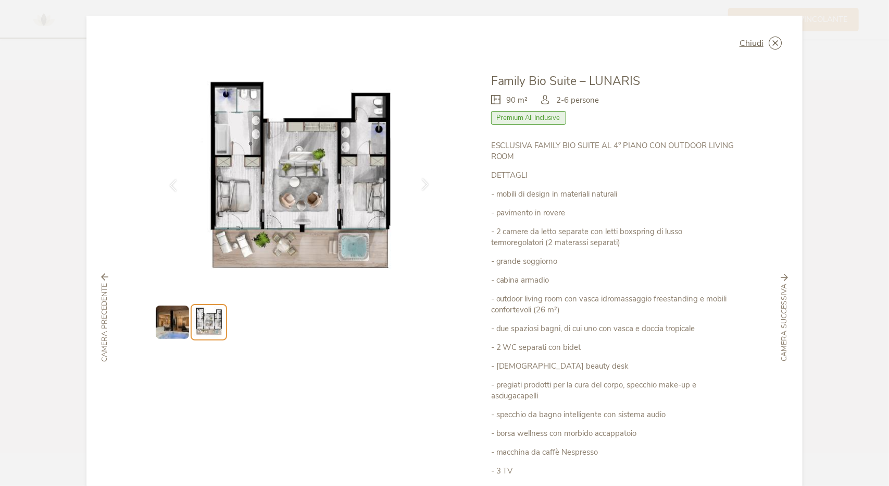 The width and height of the screenshot is (889, 486). I want to click on p: - grande soggiorno, so click(613, 261).